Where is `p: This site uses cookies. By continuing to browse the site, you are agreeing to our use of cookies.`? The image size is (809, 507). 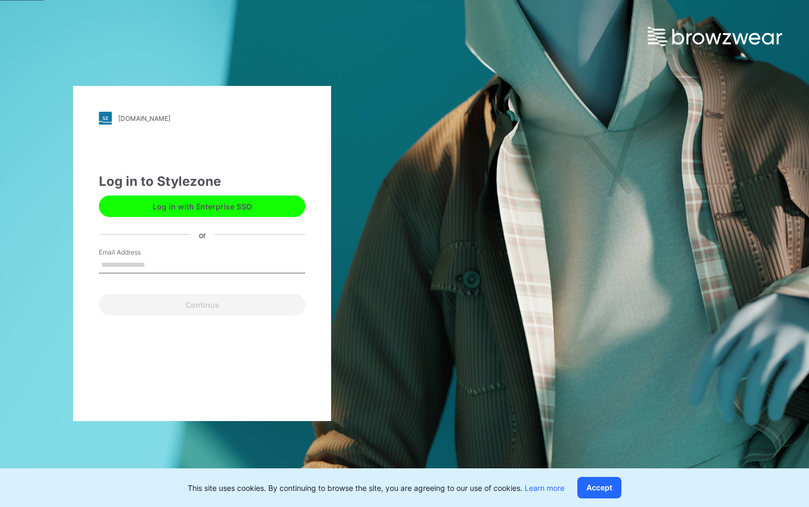 p: This site uses cookies. By continuing to browse the site, you are agreeing to our use of cookies. is located at coordinates (376, 488).